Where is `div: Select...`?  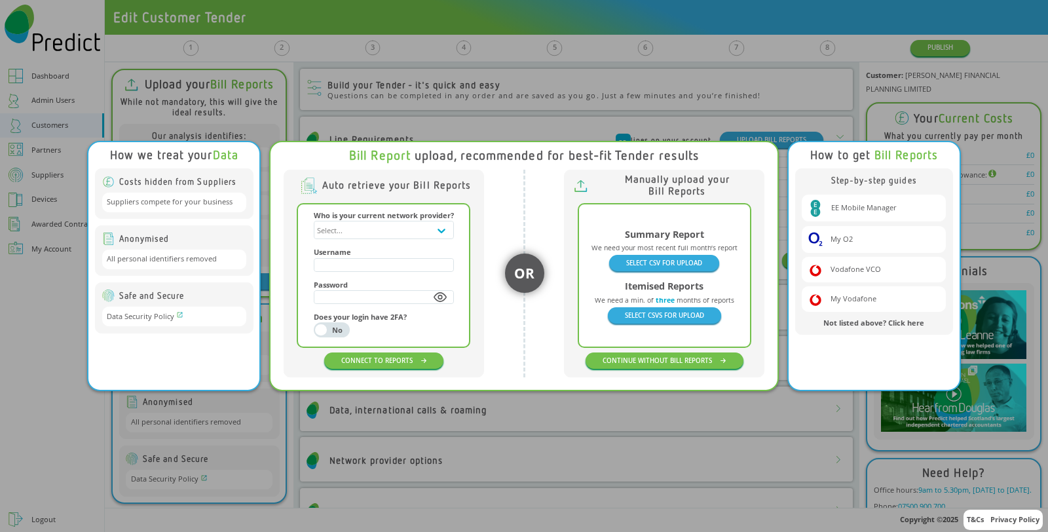 div: Select... is located at coordinates (329, 230).